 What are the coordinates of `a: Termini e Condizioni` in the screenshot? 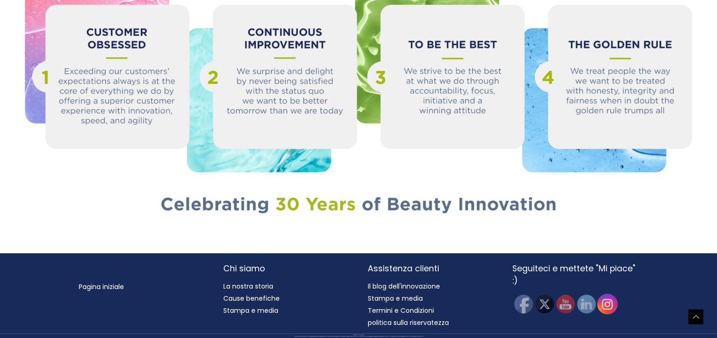 It's located at (401, 311).